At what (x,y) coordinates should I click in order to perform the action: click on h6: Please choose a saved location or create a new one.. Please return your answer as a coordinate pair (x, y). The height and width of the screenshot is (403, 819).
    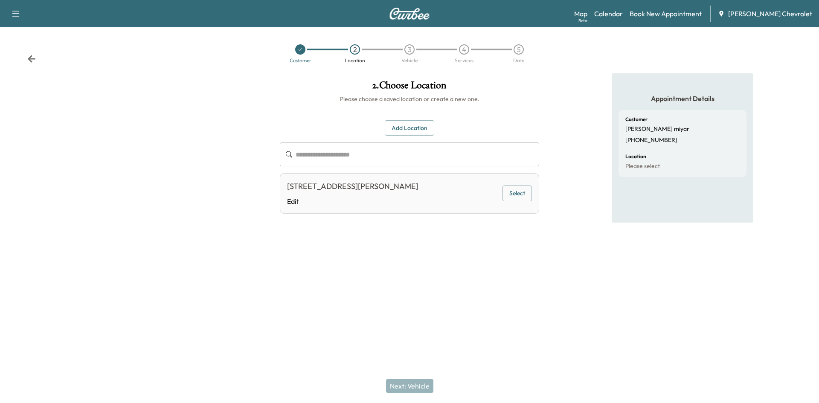
    Looking at the image, I should click on (409, 99).